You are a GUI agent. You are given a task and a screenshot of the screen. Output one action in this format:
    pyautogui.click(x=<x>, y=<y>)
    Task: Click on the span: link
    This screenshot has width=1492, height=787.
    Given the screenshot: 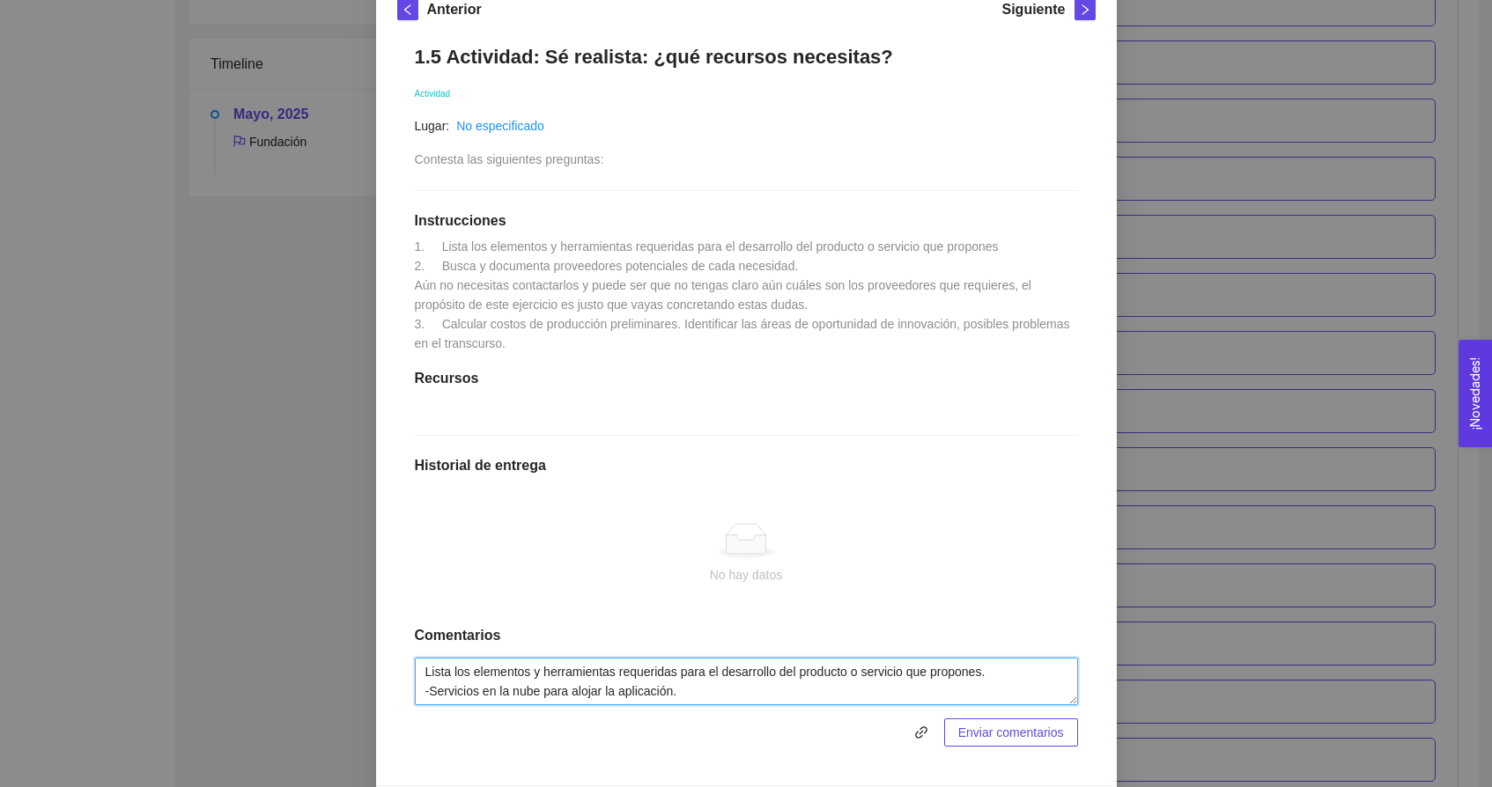 What is the action you would take?
    pyautogui.click(x=921, y=733)
    